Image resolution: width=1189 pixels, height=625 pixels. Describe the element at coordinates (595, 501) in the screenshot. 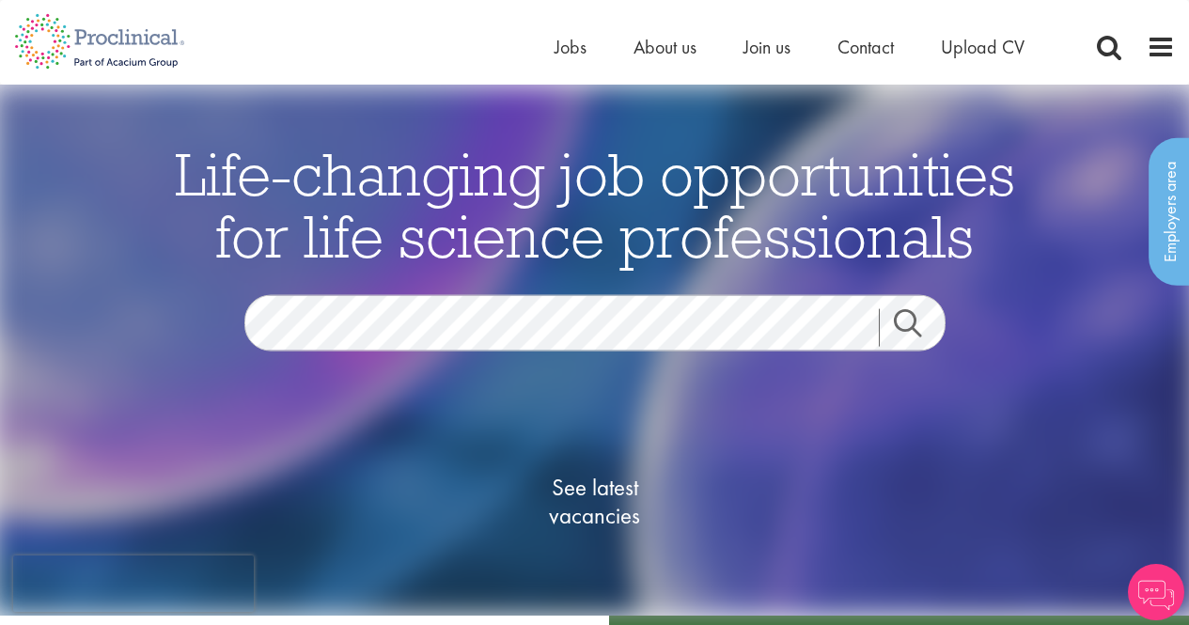

I see `a: See latestvacancies` at that location.